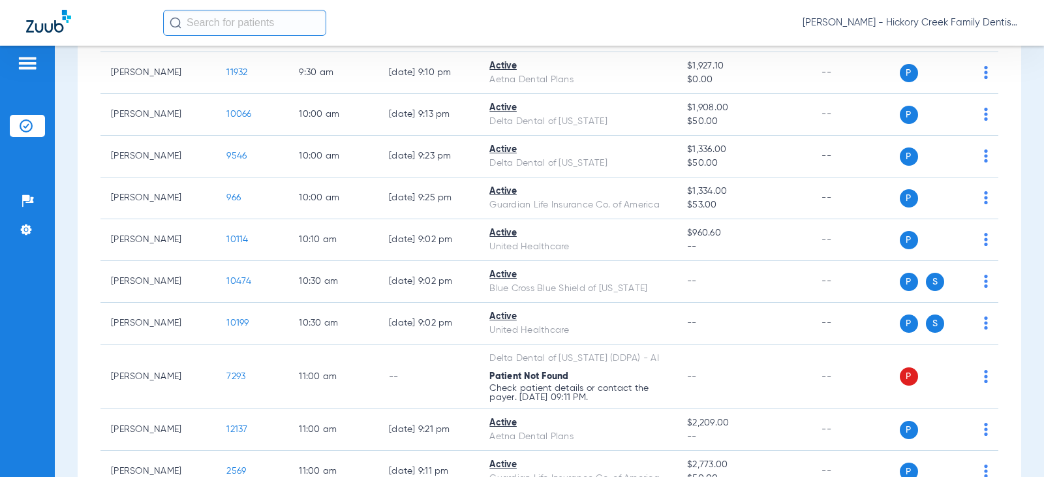 This screenshot has height=477, width=1044. Describe the element at coordinates (744, 108) in the screenshot. I see `span: $1,908.00` at that location.